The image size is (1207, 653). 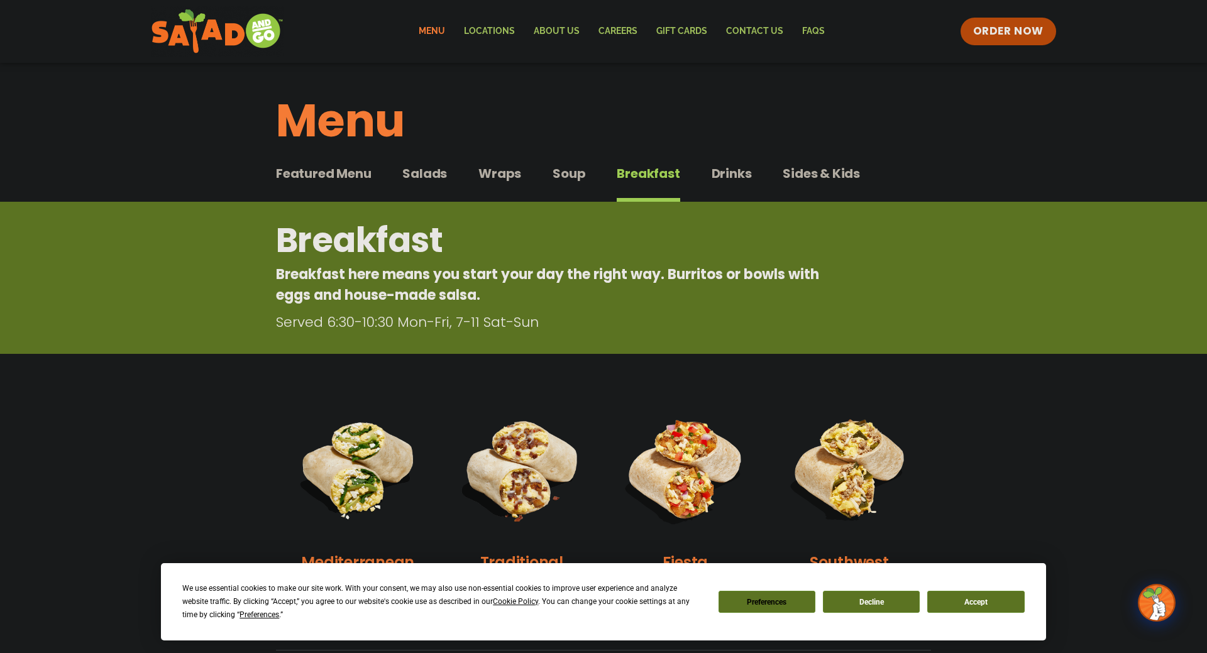 What do you see at coordinates (556, 322) in the screenshot?
I see `p: Served 6:30-10:30 Mon-Fri, 7-11 Sat-Sun` at bounding box center [556, 322].